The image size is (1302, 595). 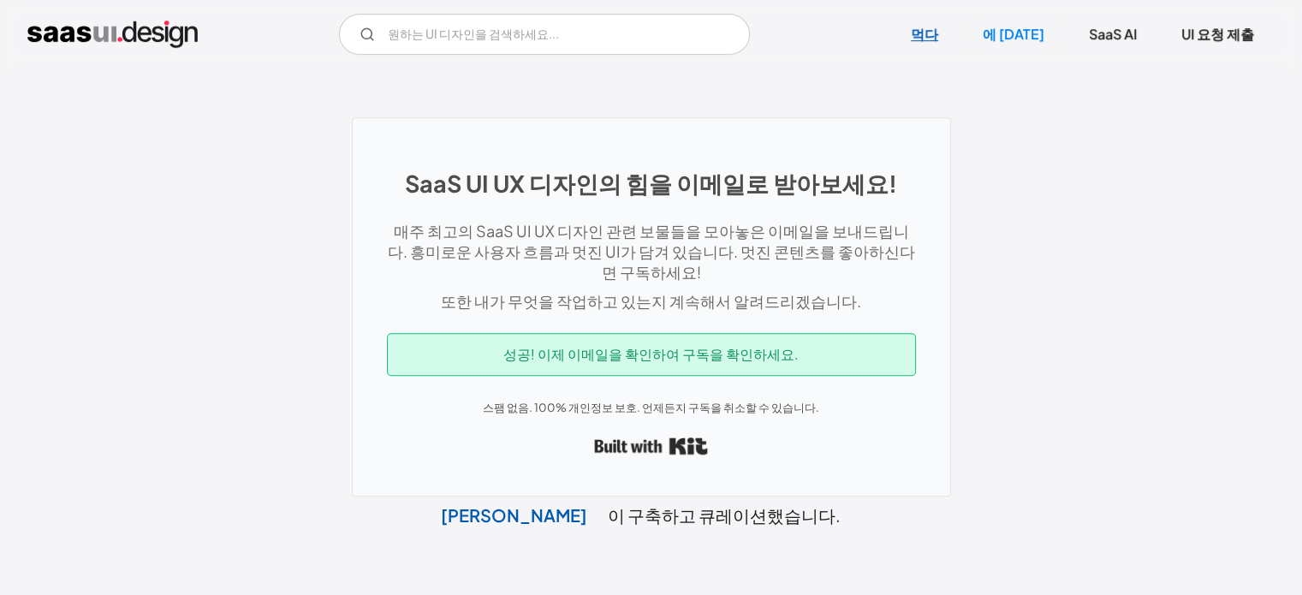 What do you see at coordinates (544, 34) in the screenshot?
I see `form: 이메일 양식` at bounding box center [544, 34].